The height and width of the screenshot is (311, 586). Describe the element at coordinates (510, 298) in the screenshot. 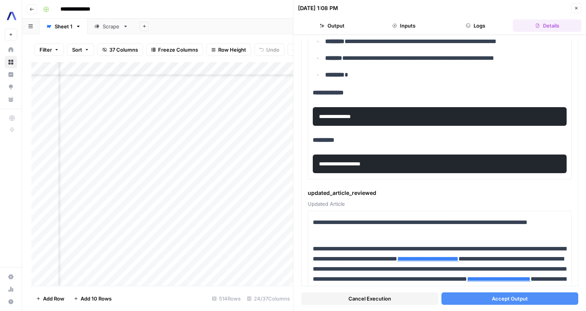

I see `button: Accept Output` at that location.